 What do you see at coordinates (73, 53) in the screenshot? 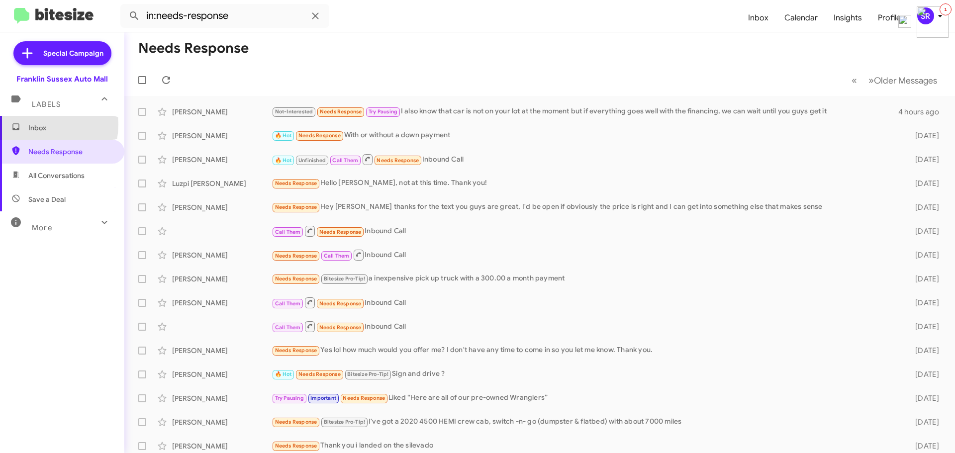
I see `span: Special Campaign` at bounding box center [73, 53].